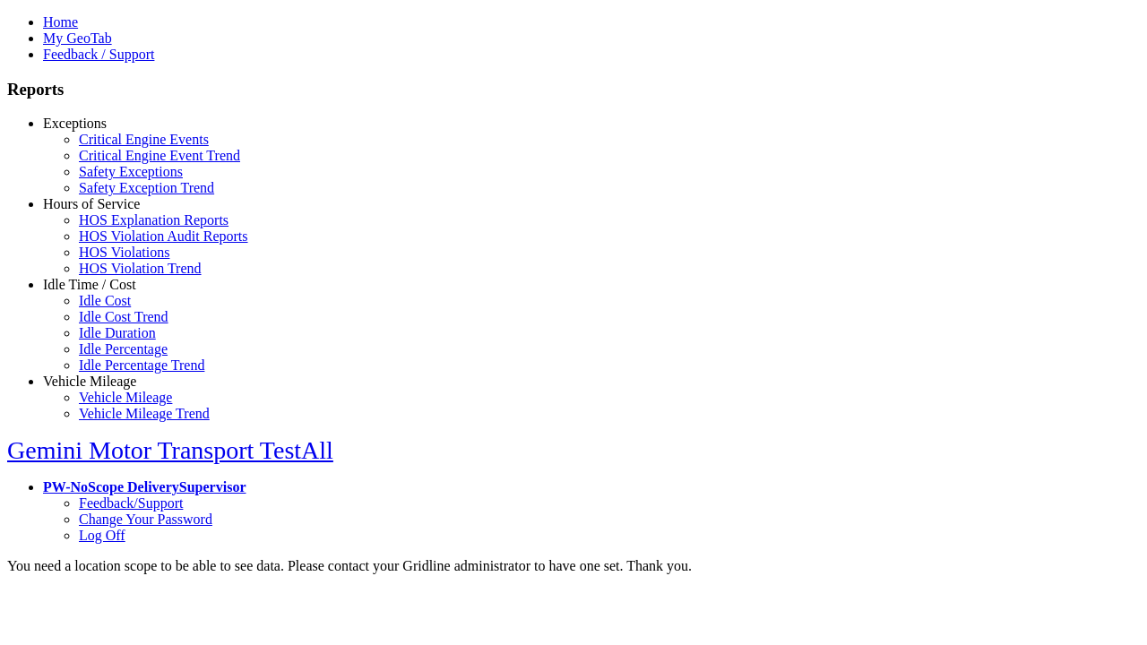 Image resolution: width=1147 pixels, height=645 pixels. What do you see at coordinates (140, 268) in the screenshot?
I see `a: HOS Violation Trend` at bounding box center [140, 268].